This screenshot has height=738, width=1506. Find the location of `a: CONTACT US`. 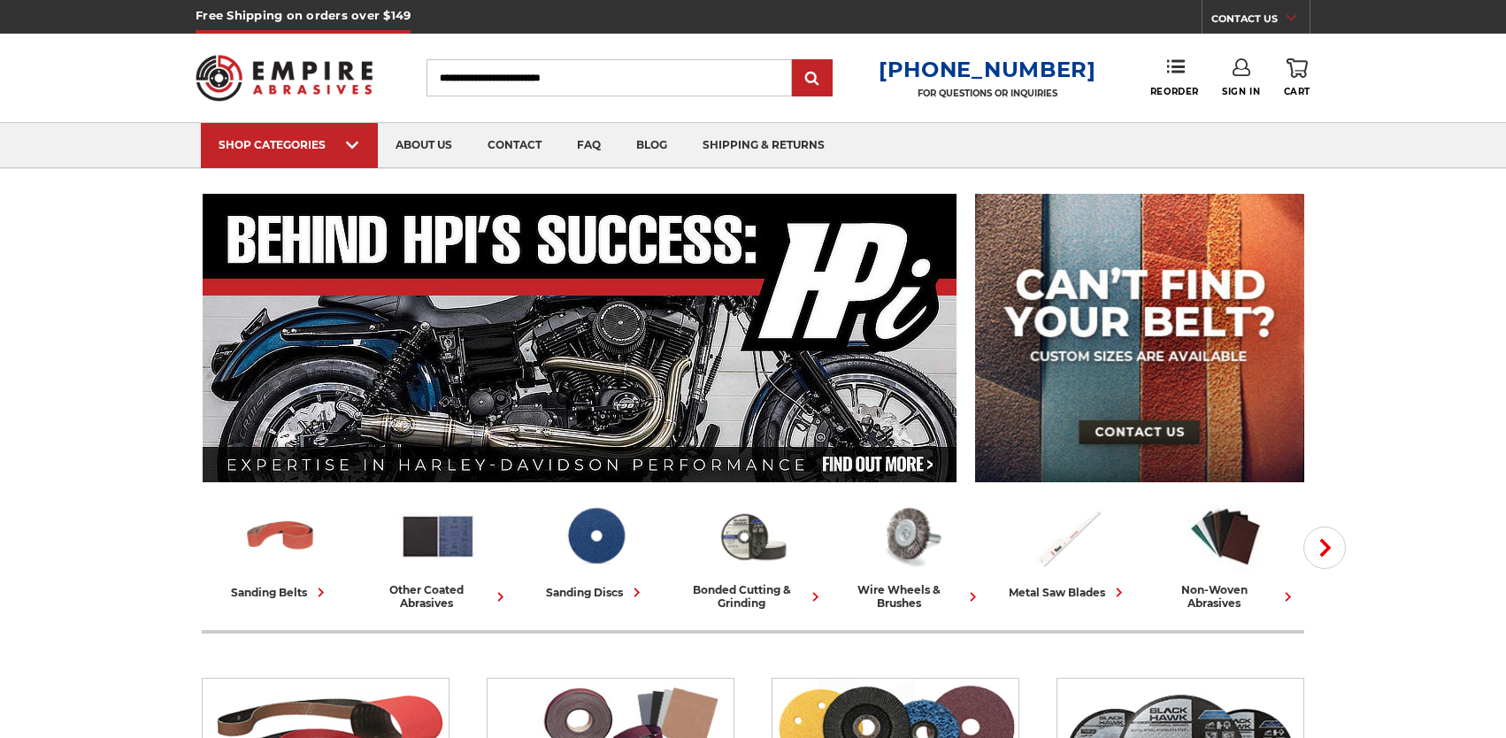

a: CONTACT US is located at coordinates (1260, 21).